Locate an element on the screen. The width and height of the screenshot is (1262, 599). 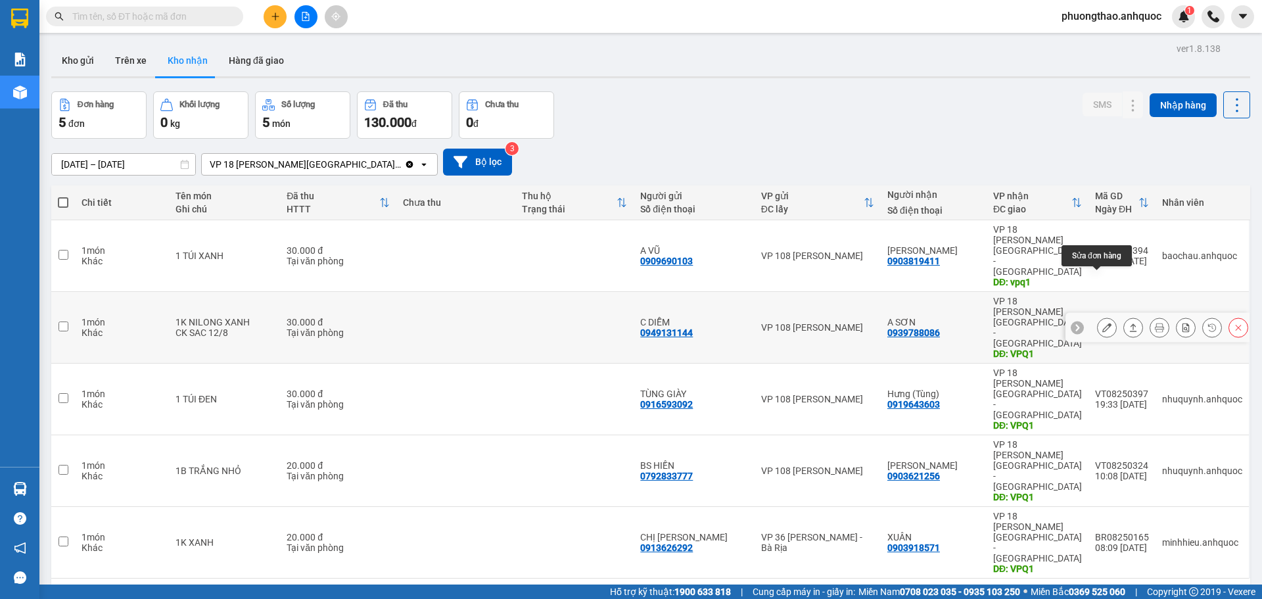
div: 1K XANH is located at coordinates (224, 542).